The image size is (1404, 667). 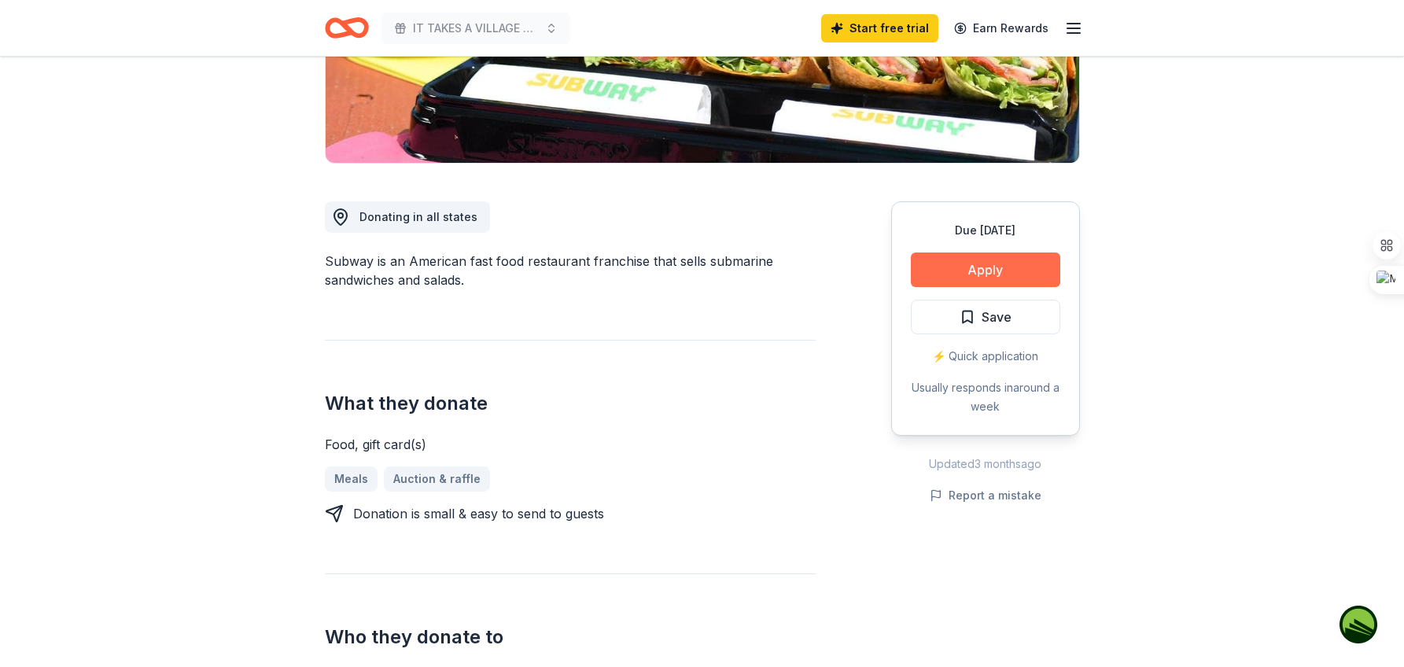 I want to click on a: Earn Rewards, so click(x=1002, y=28).